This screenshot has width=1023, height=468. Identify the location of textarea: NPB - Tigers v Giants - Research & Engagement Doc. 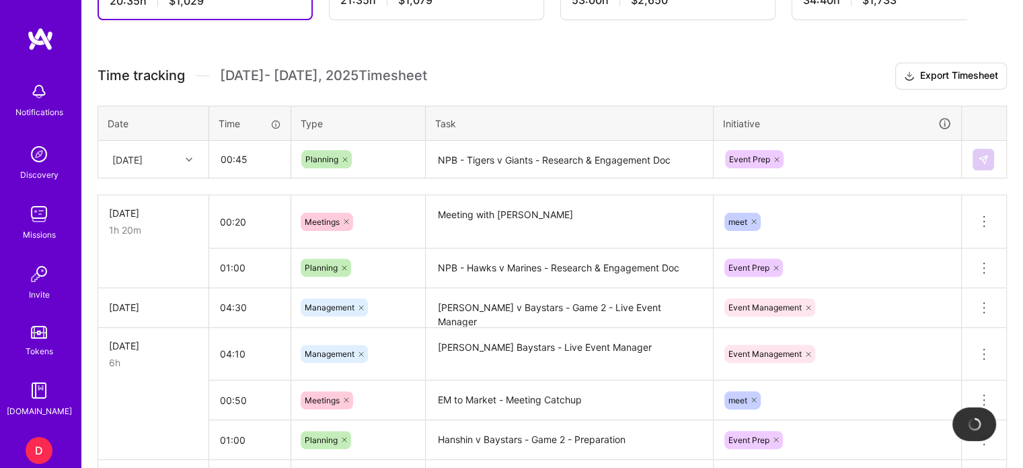
(569, 159).